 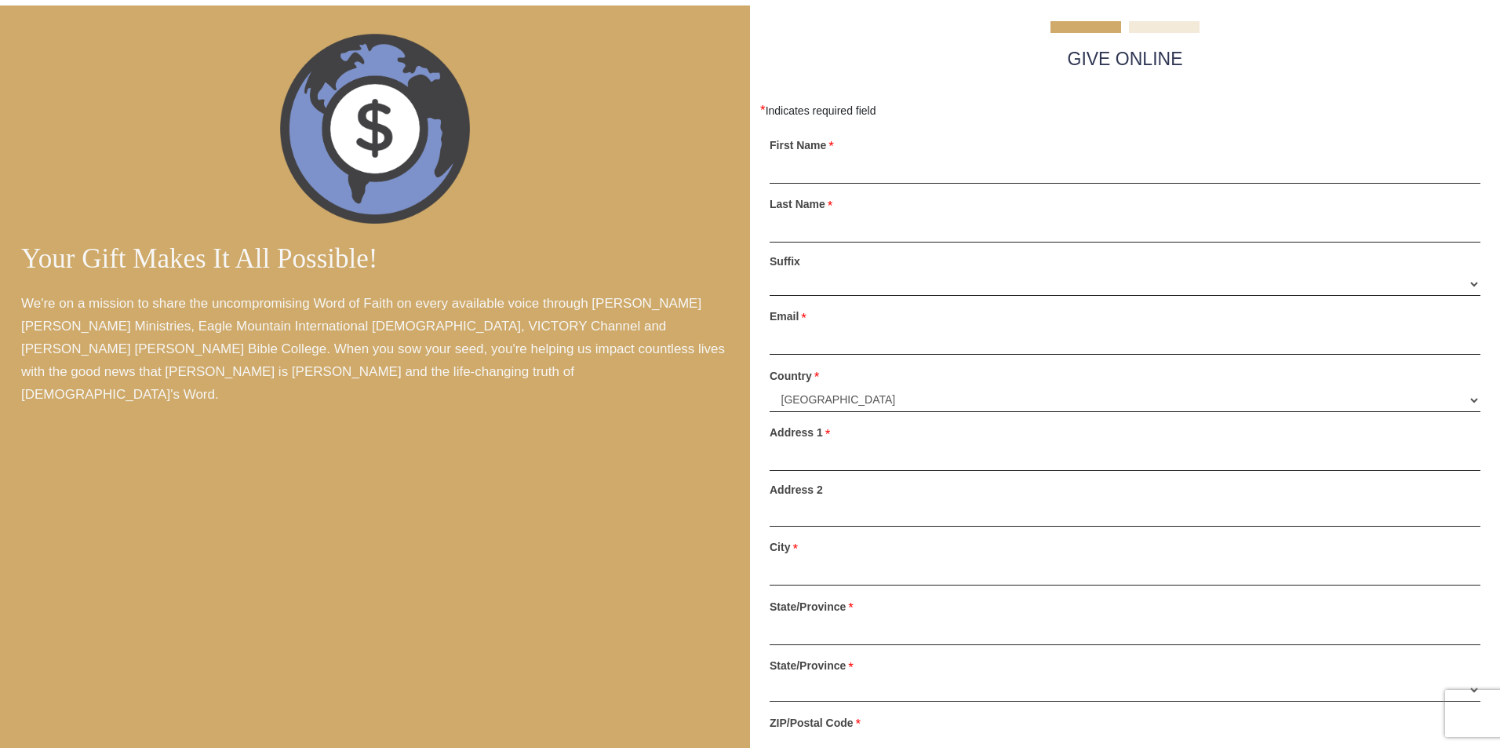 I want to click on strong: First Name, so click(x=798, y=145).